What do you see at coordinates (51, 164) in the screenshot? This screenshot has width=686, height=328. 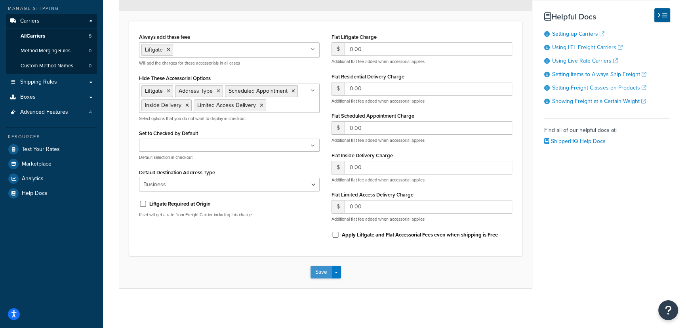 I see `a: Marketplace` at bounding box center [51, 164].